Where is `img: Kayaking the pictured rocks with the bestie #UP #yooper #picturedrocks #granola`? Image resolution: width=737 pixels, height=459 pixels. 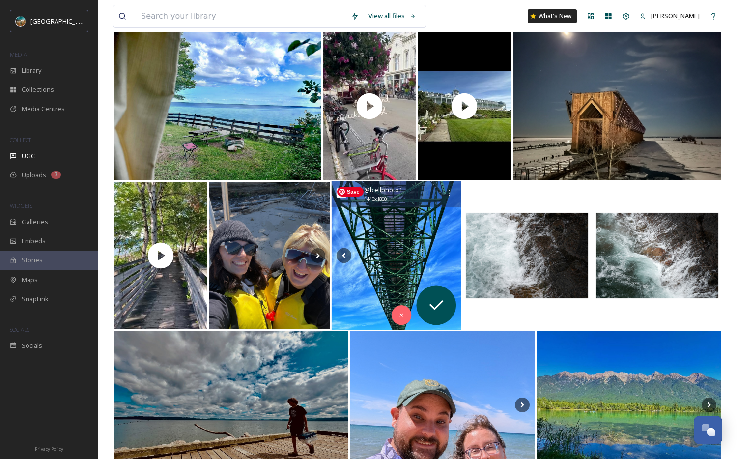
img: Kayaking the pictured rocks with the bestie #UP #yooper #picturedrocks #granola is located at coordinates (270, 255).